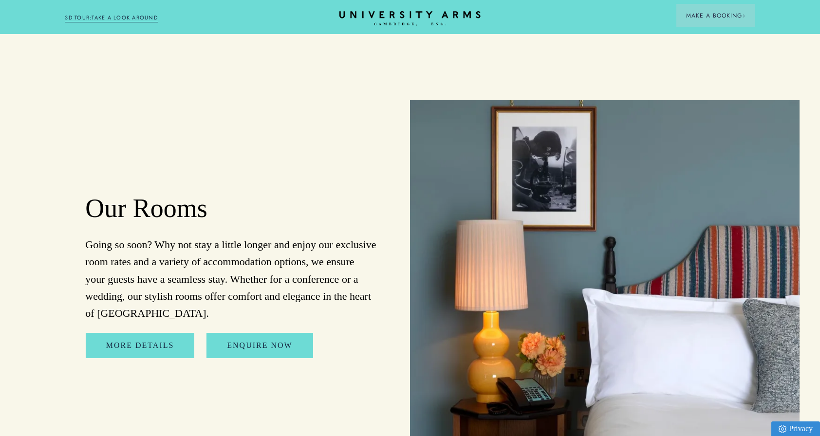  What do you see at coordinates (744, 16) in the screenshot?
I see `img: Arrow icon` at bounding box center [744, 16].